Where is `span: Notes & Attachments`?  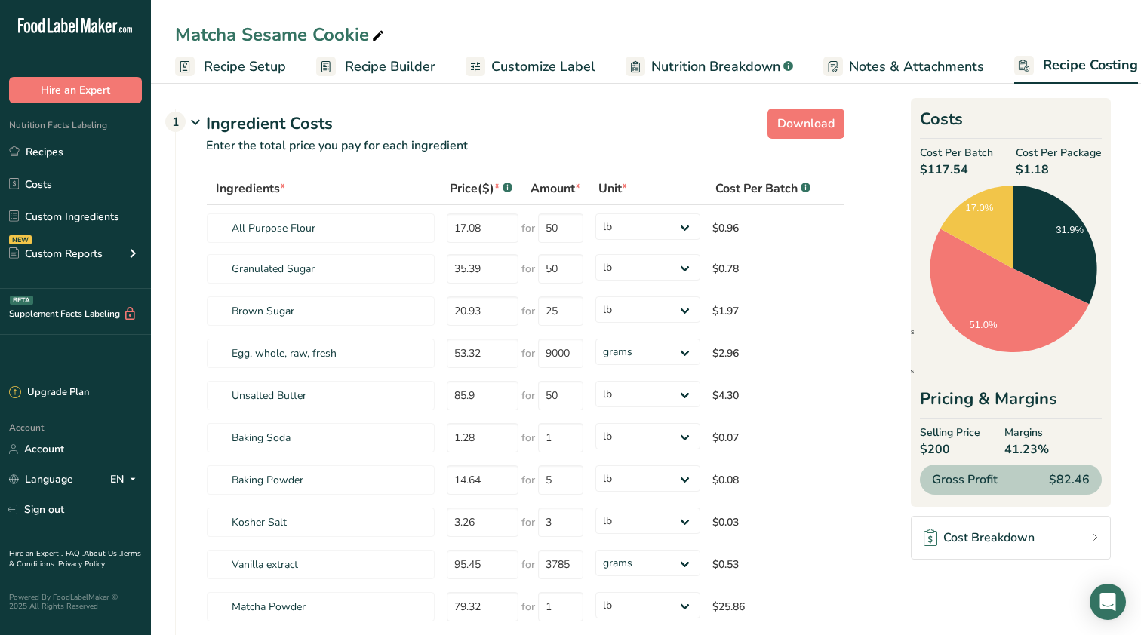 span: Notes & Attachments is located at coordinates (916, 66).